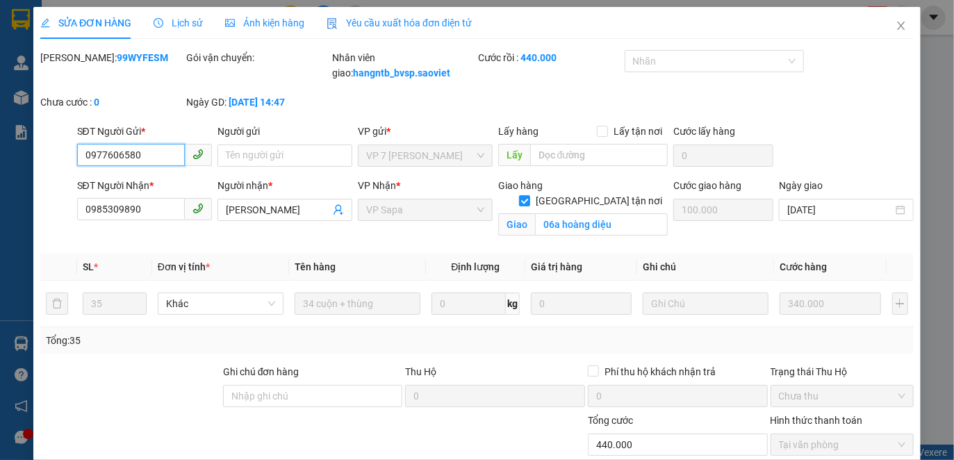  I want to click on label: Ghi chú đơn hàng, so click(261, 372).